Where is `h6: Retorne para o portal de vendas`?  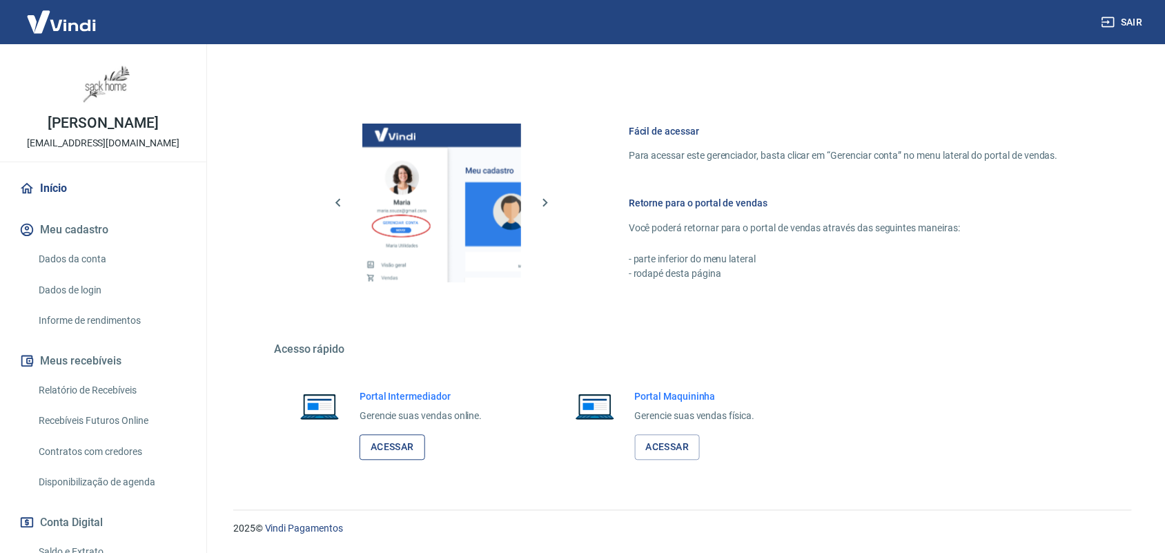 h6: Retorne para o portal de vendas is located at coordinates (843, 204).